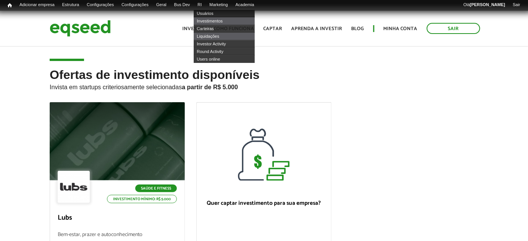  What do you see at coordinates (10, 5) in the screenshot?
I see `a: Início` at bounding box center [10, 5].